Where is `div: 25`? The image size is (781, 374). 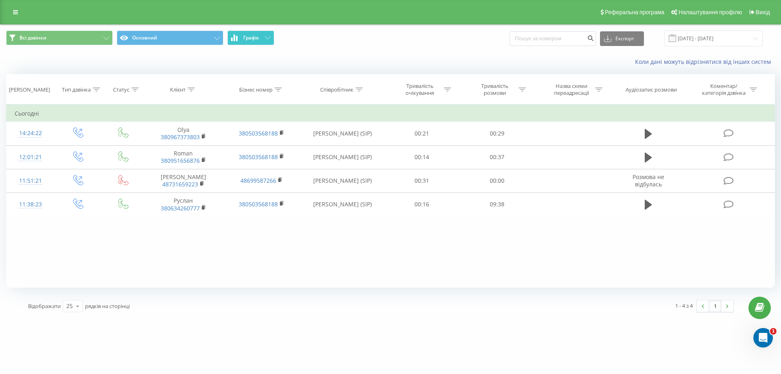 div: 25 is located at coordinates (70, 306).